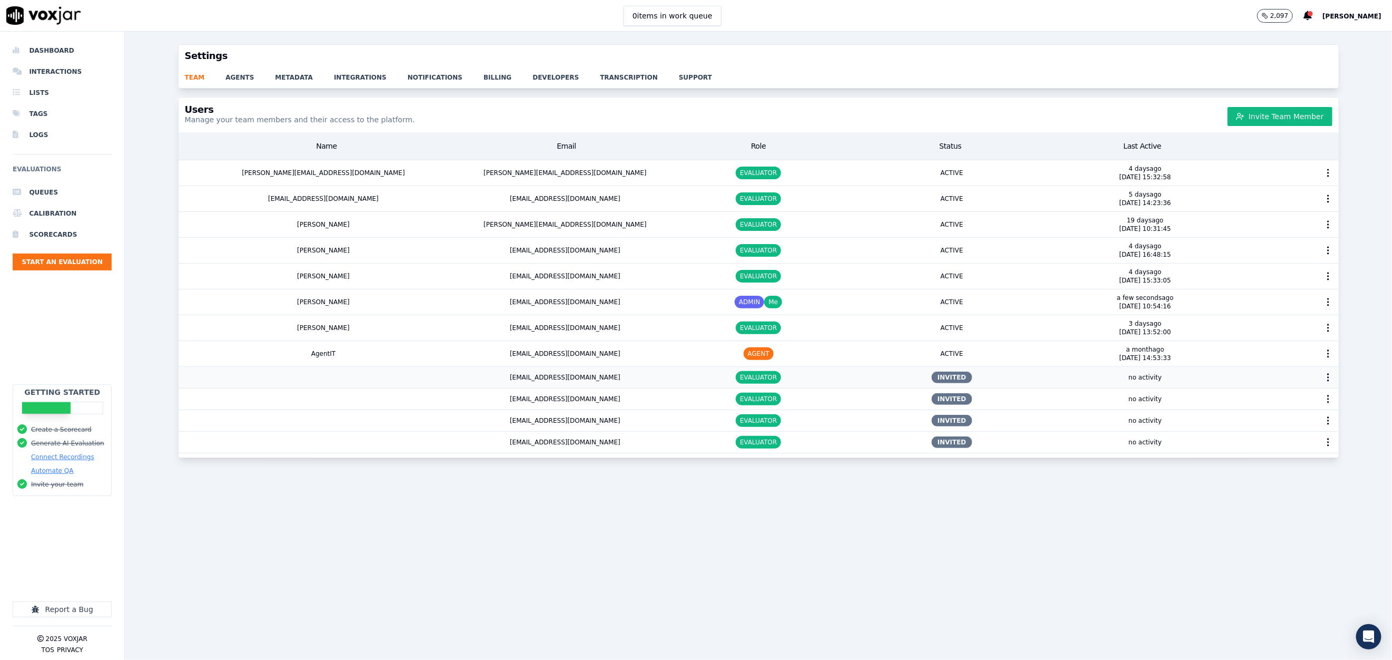 This screenshot has height=660, width=1392. Describe the element at coordinates (62, 135) in the screenshot. I see `li: Logs` at that location.